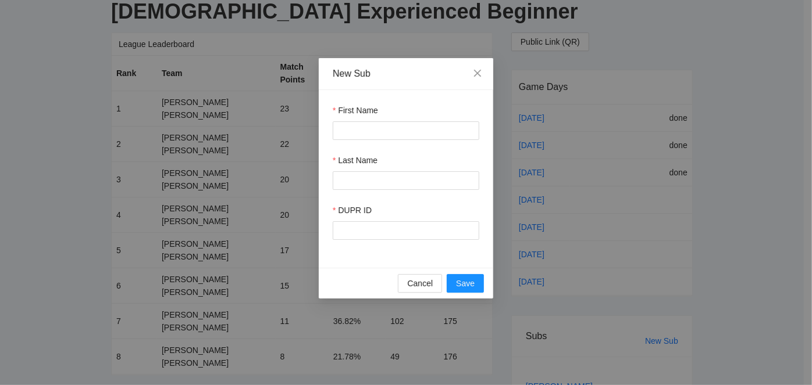  Describe the element at coordinates (355, 160) in the screenshot. I see `label: Last Name` at that location.